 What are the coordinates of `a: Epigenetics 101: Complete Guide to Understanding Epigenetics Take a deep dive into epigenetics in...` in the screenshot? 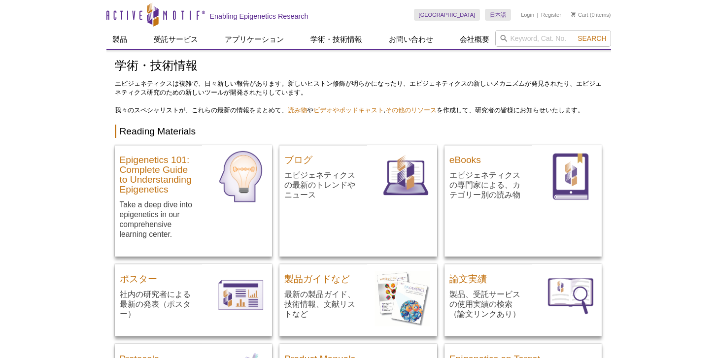 It's located at (194, 201).